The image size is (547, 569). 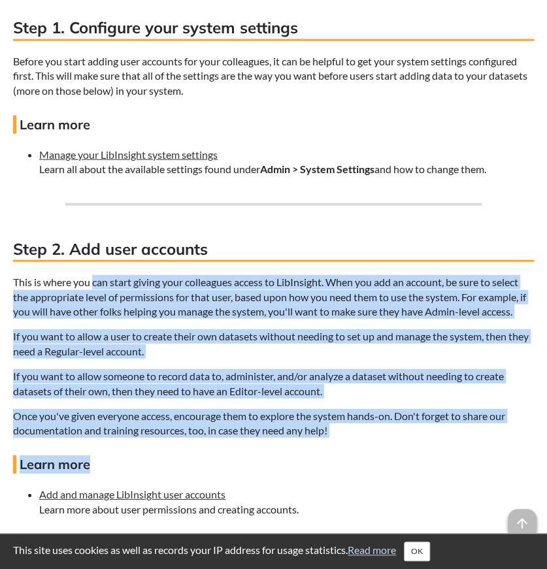 I want to click on a: Add and manage LibInsight user accounts, so click(x=132, y=494).